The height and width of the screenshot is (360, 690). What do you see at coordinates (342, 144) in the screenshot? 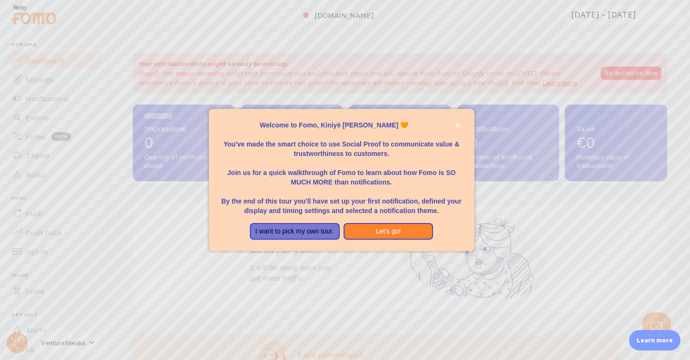
I see `p: You've made the smart choice to use Social Proof to communicate value & trustworthiness to custom...` at bounding box center [342, 144].